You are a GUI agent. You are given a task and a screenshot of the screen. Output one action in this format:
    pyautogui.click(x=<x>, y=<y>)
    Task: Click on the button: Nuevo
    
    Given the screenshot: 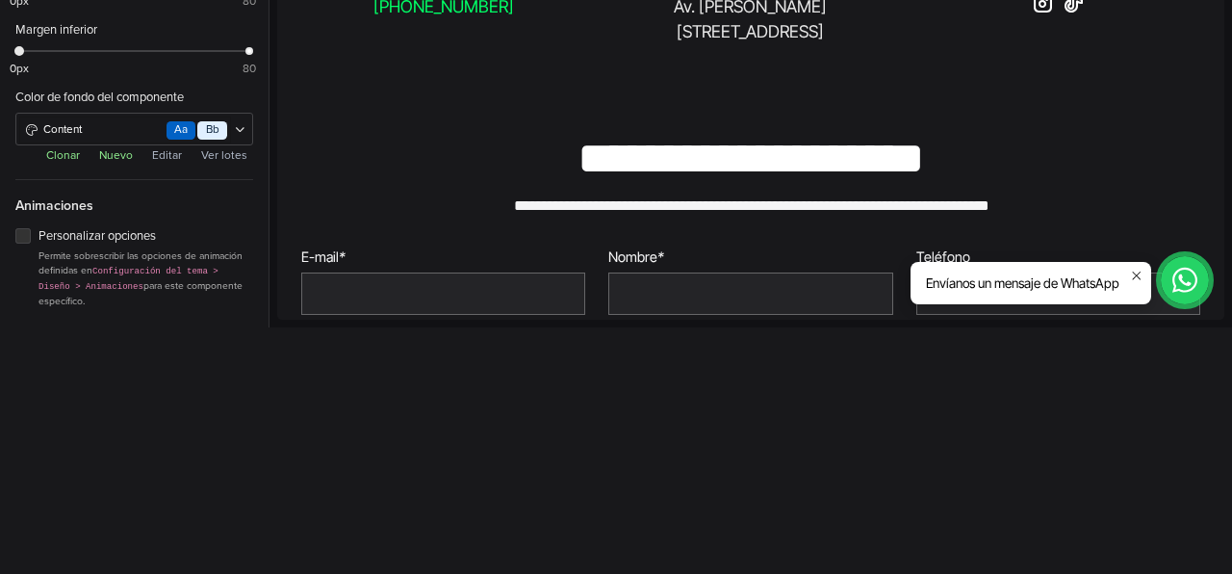 What is the action you would take?
    pyautogui.click(x=116, y=155)
    